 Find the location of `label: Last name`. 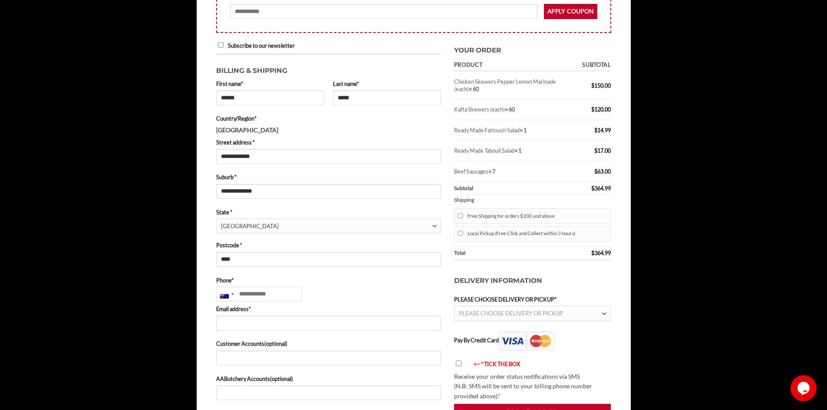

label: Last name is located at coordinates (387, 84).